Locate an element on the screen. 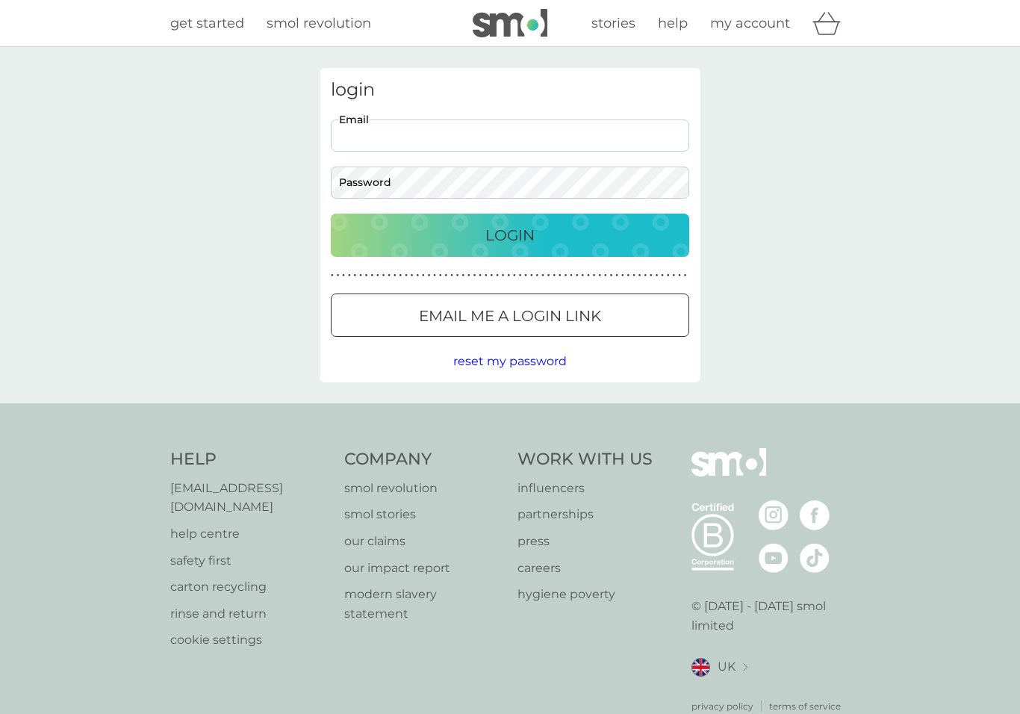 This screenshot has width=1020, height=714. p: safety first is located at coordinates (249, 561).